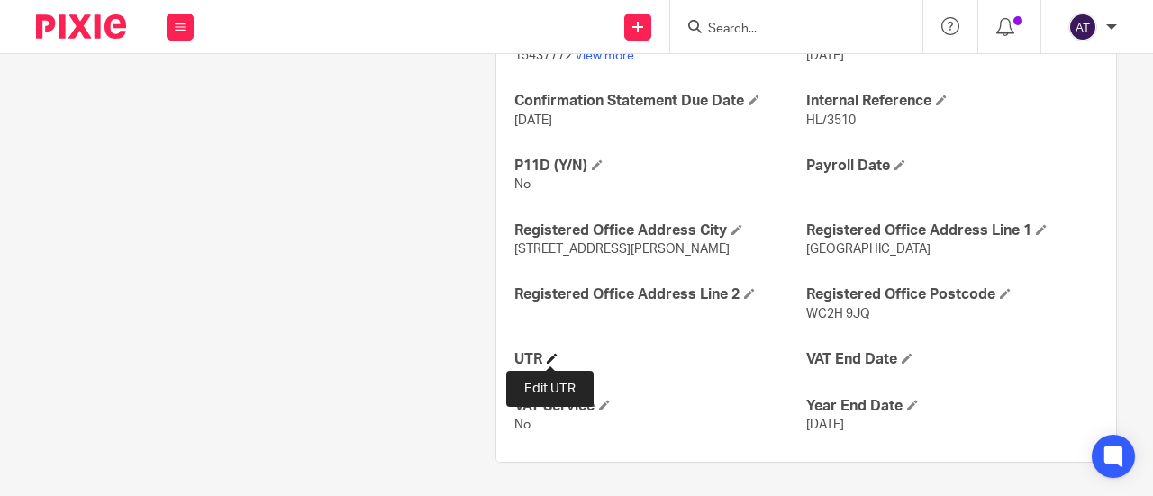 This screenshot has width=1153, height=496. Describe the element at coordinates (660, 406) in the screenshot. I see `h4: VAT Service` at that location.